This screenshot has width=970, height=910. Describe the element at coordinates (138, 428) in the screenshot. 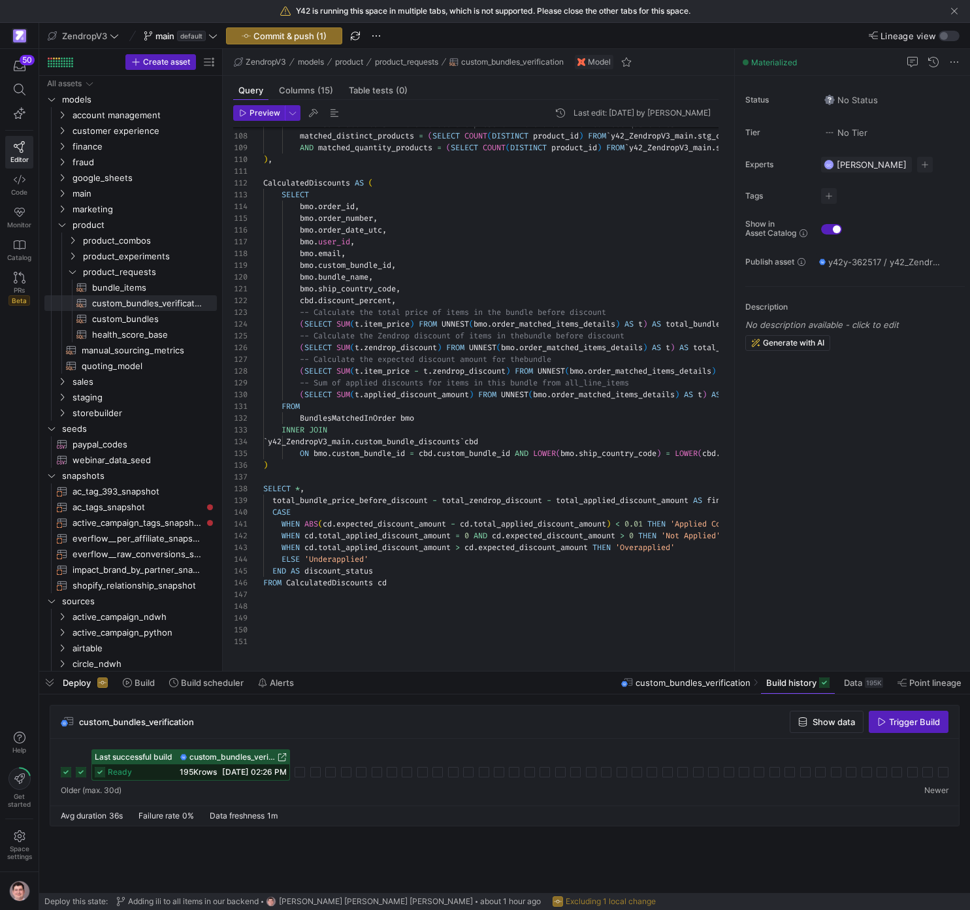

I see `span: seeds` at that location.